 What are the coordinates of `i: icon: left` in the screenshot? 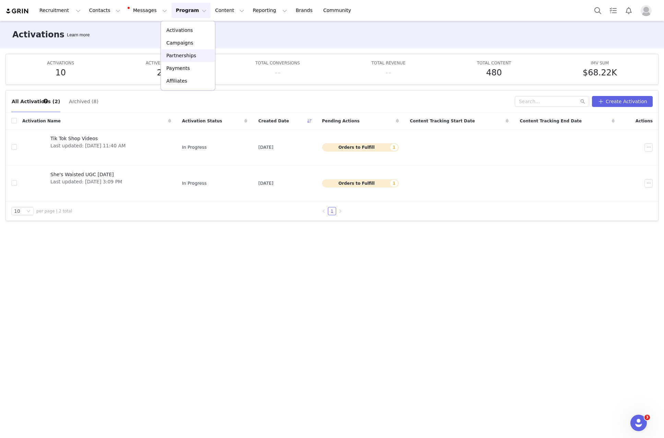 It's located at (324, 211).